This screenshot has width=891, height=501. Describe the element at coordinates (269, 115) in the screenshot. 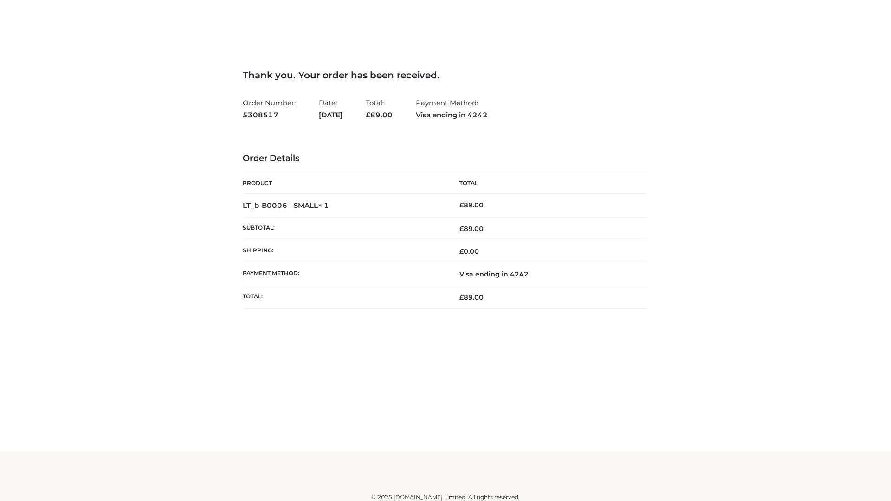

I see `strong: 5308517` at that location.